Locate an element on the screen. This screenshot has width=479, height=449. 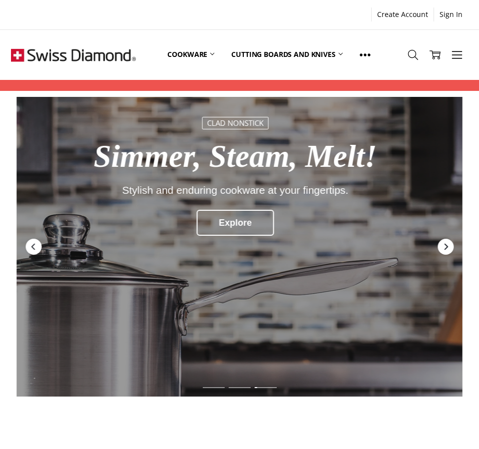
div: Stylish and enduring cookware at your fingertips. is located at coordinates (235, 190).